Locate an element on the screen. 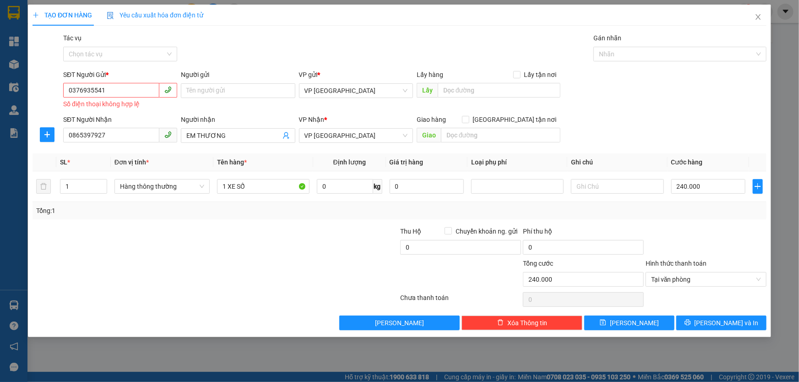 This screenshot has width=799, height=382. span: Lấy tận nơi is located at coordinates (540, 75).